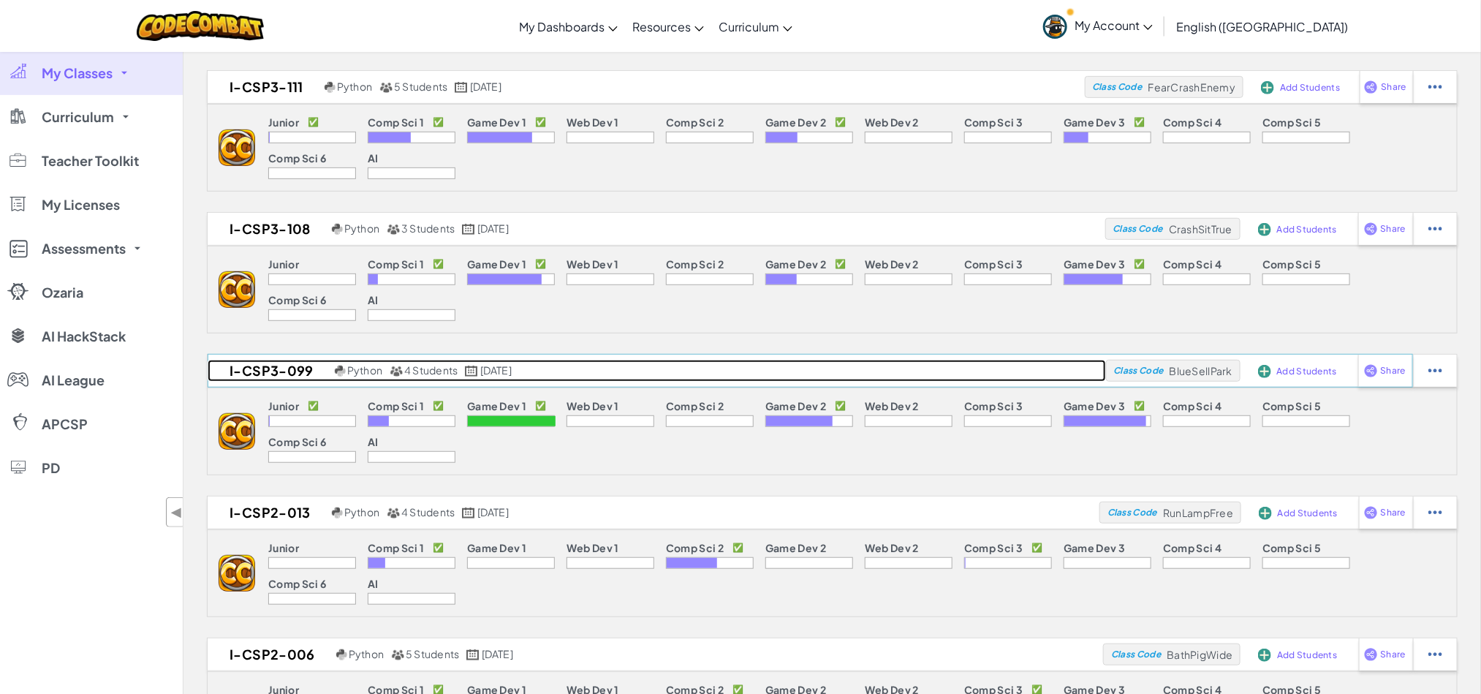  I want to click on a: Curriculum, so click(755, 26).